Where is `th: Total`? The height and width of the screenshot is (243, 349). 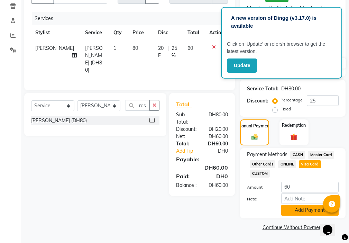 th: Total is located at coordinates (194, 32).